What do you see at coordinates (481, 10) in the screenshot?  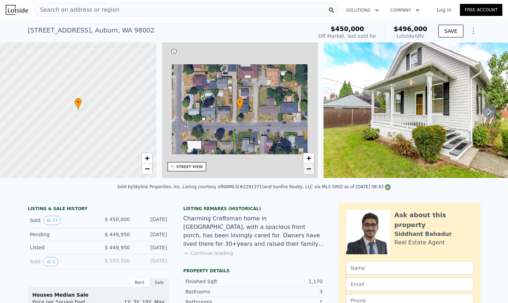 I see `a: Free Account` at bounding box center [481, 10].